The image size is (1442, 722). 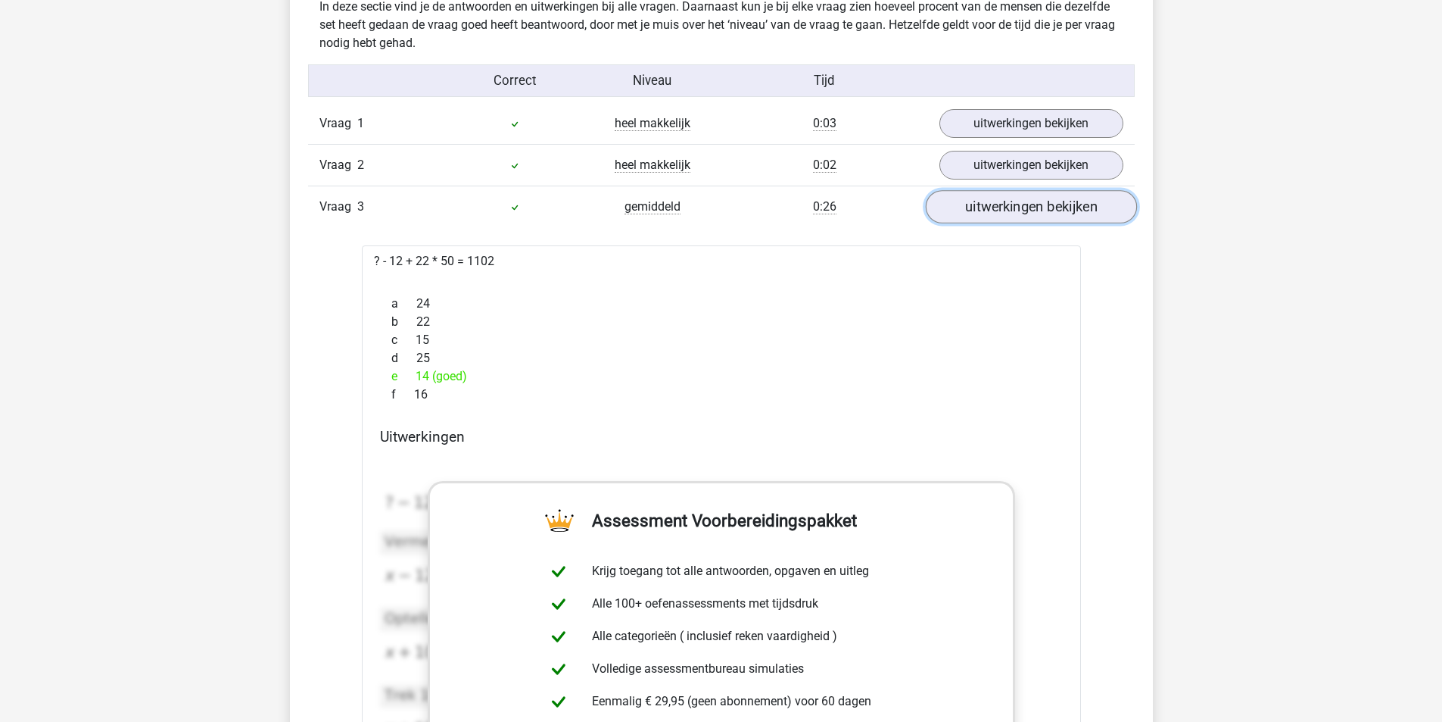 What do you see at coordinates (825, 123) in the screenshot?
I see `span: 0:03` at bounding box center [825, 123].